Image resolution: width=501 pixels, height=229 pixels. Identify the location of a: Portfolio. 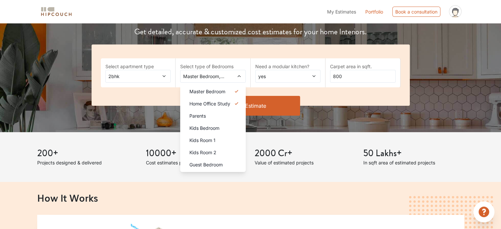
(374, 12).